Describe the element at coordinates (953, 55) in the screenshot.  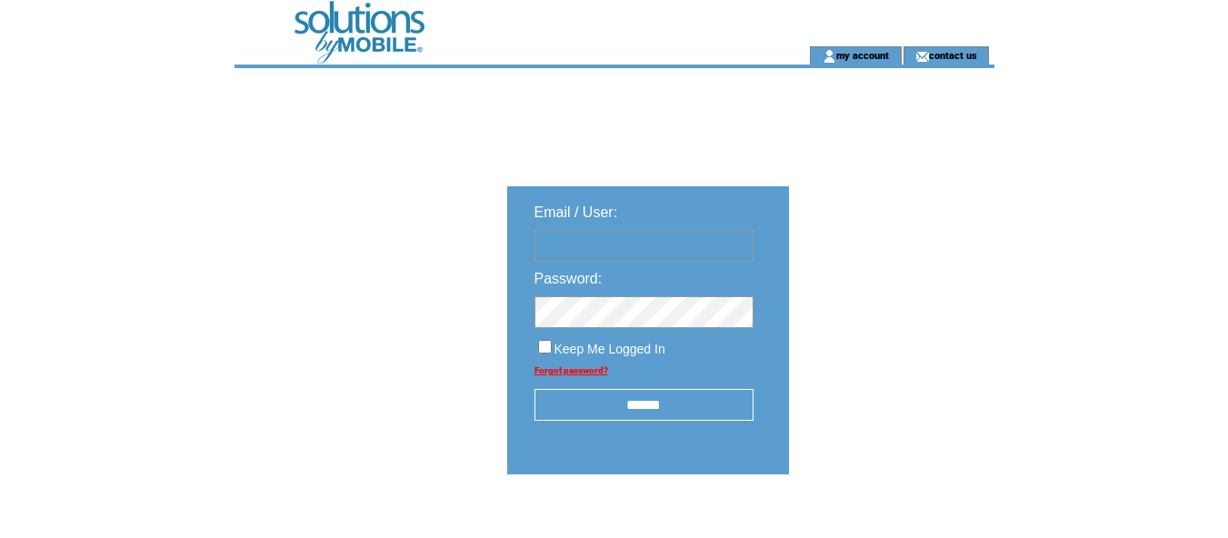
I see `a: contact us` at that location.